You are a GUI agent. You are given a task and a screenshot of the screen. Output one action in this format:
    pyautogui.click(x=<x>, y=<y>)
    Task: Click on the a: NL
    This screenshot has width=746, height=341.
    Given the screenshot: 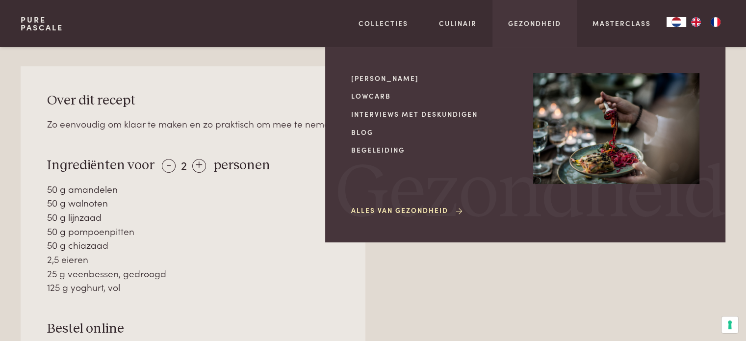 What is the action you would take?
    pyautogui.click(x=676, y=22)
    